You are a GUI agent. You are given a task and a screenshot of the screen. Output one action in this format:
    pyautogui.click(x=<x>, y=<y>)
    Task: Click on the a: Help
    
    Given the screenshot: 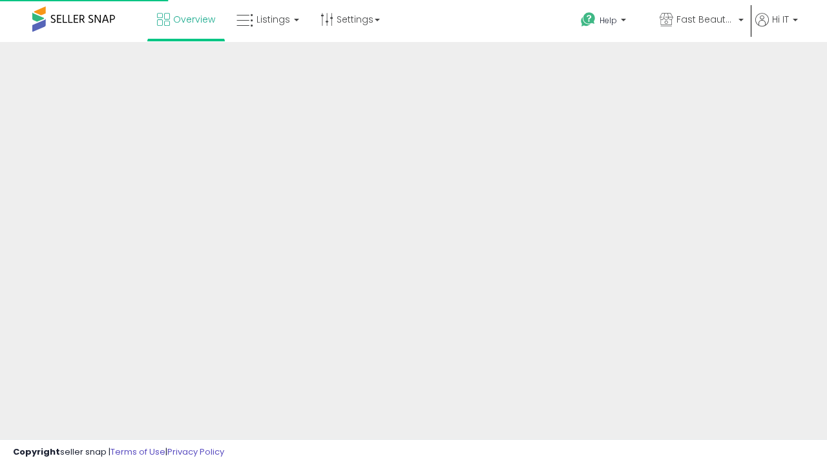 What is the action you would take?
    pyautogui.click(x=609, y=22)
    